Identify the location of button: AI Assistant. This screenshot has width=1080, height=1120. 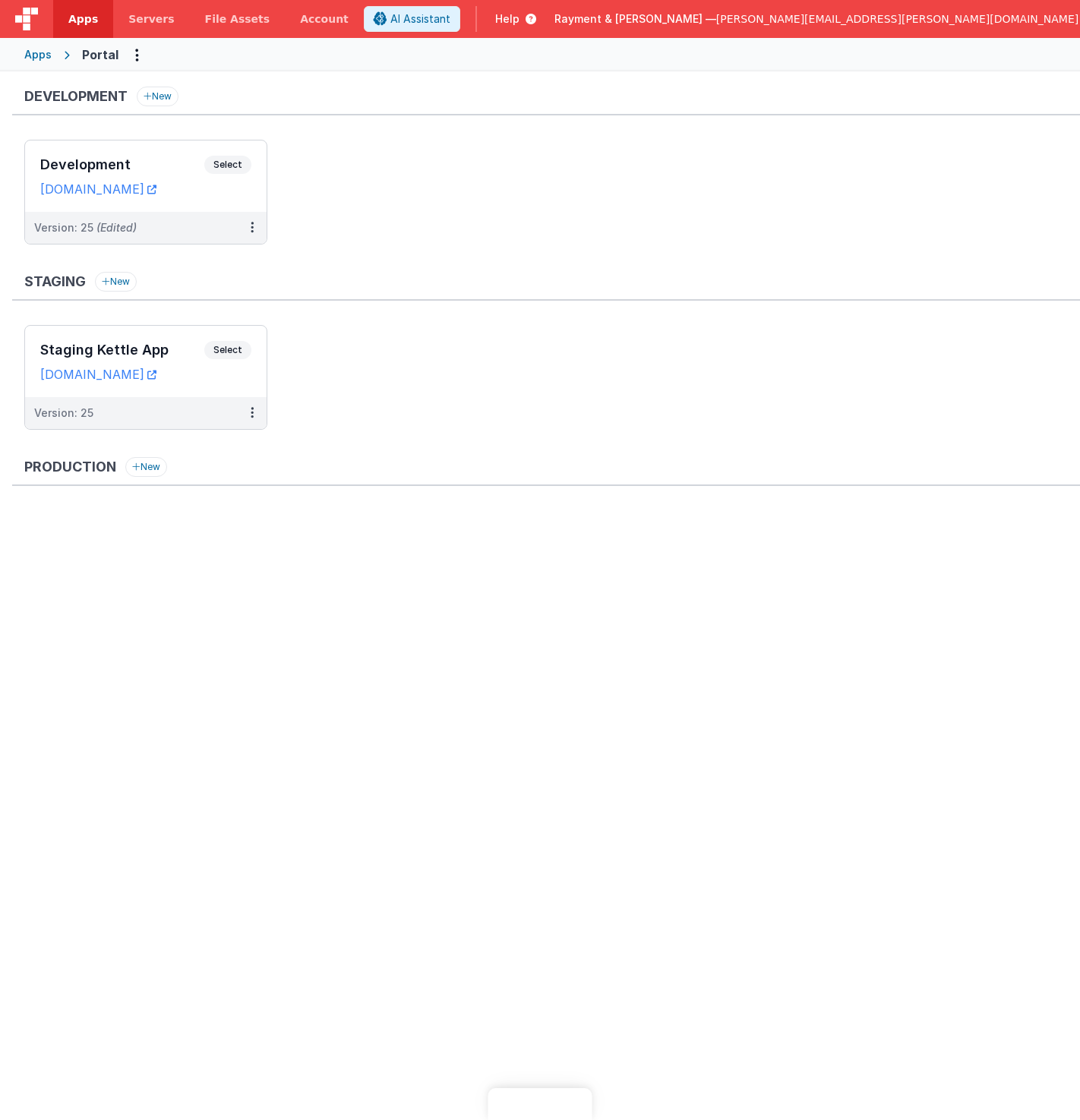
(412, 19).